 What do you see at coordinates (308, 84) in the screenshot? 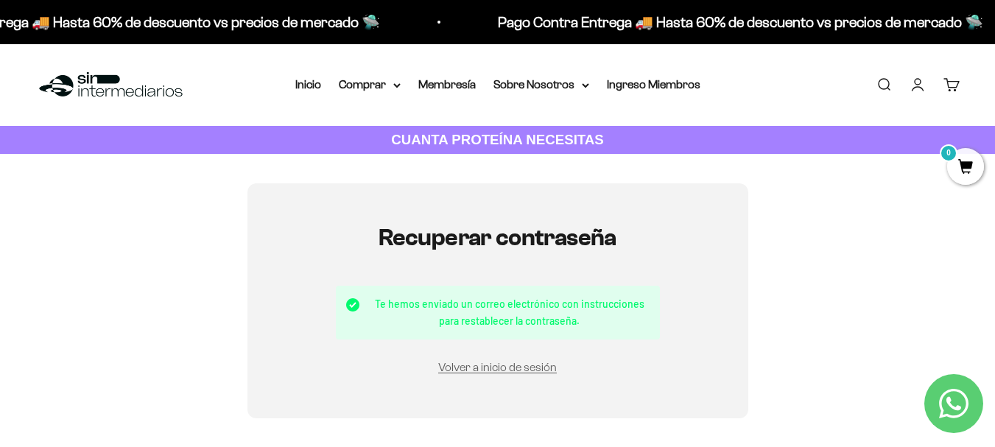
I see `a: Inicio` at bounding box center [308, 84].